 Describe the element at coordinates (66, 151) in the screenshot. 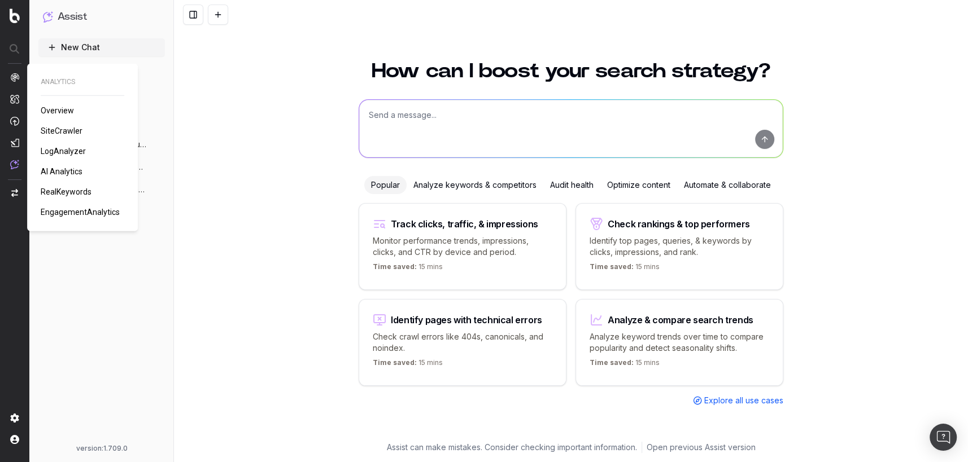

I see `a: LogAnalyzer` at that location.